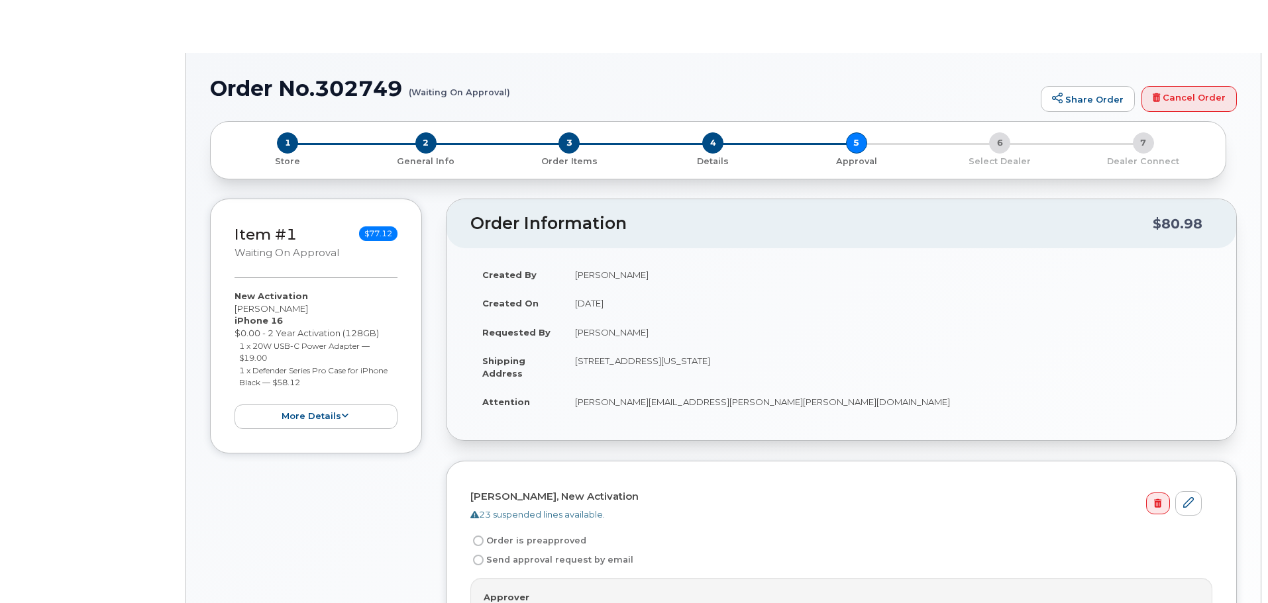  Describe the element at coordinates (569, 162) in the screenshot. I see `p: Order Items` at that location.